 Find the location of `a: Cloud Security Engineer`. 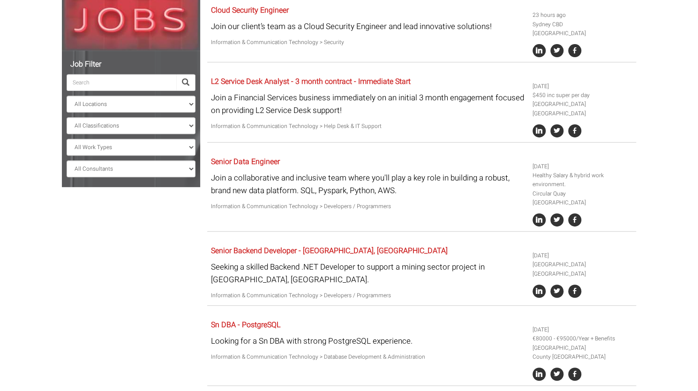

a: Cloud Security Engineer is located at coordinates (250, 10).